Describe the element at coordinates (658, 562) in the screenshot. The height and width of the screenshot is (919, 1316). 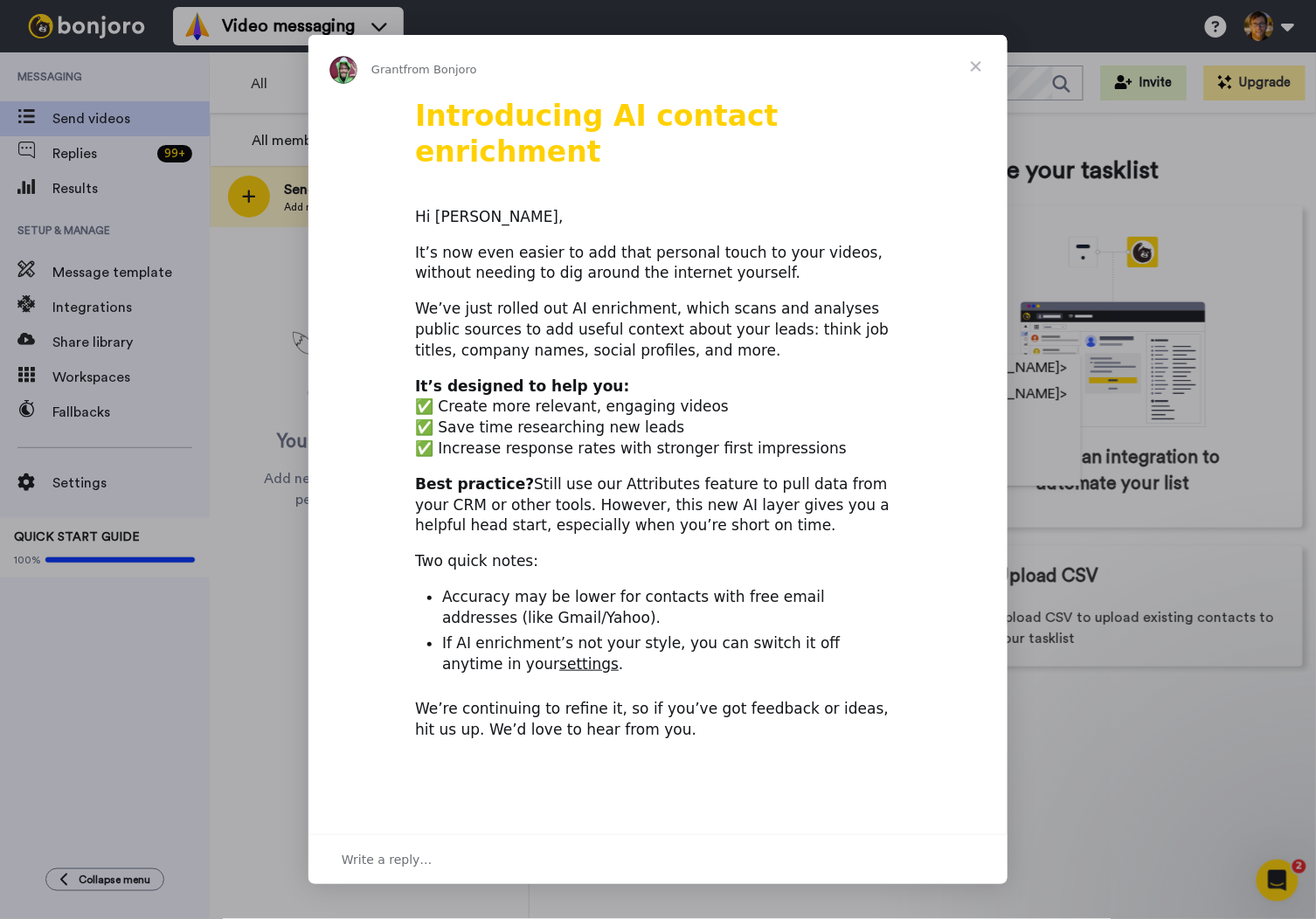
I see `div: Two quick notes:` at that location.